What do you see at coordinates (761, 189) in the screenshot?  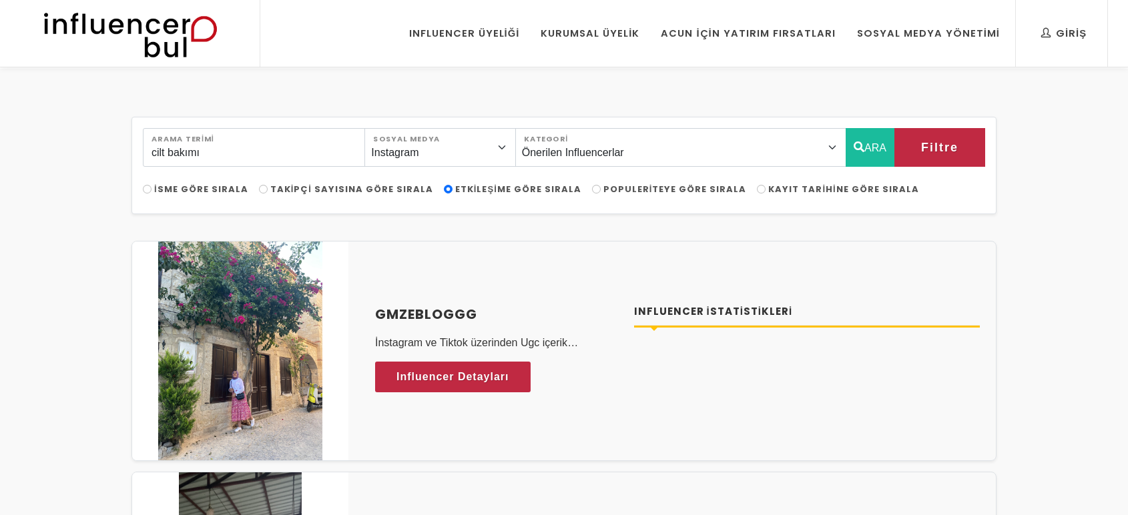 I see `input: Kayıt Tarihine Göre Sırala` at bounding box center [761, 189].